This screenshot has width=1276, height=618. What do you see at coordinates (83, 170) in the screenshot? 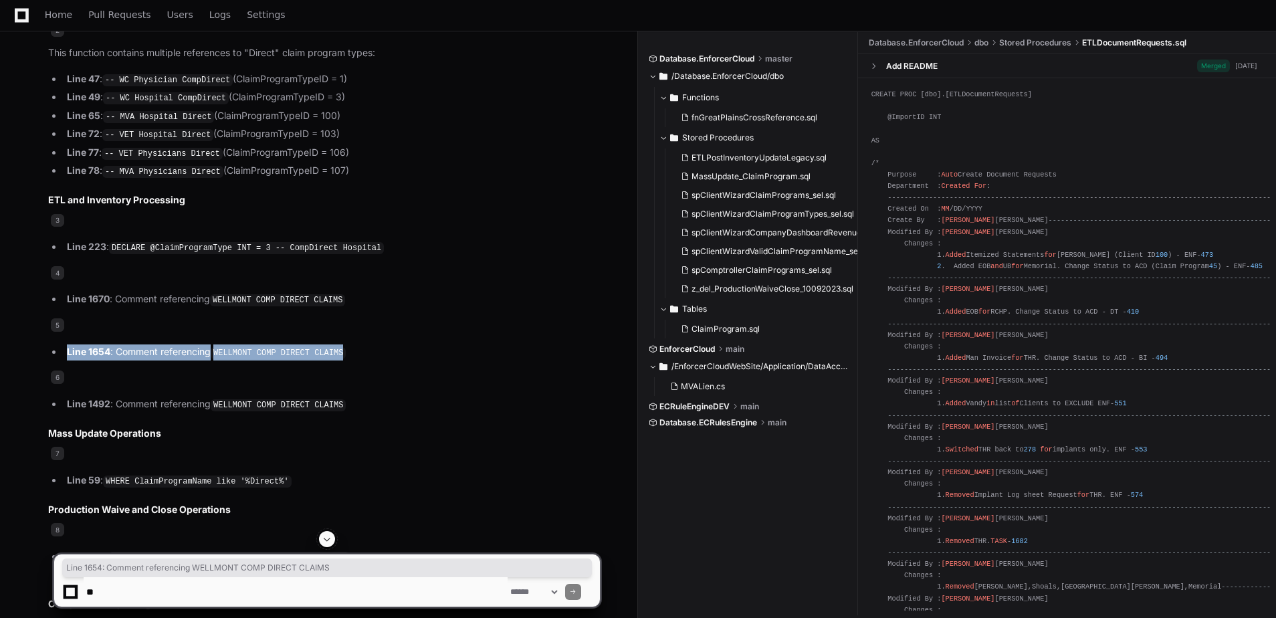
I see `strong: Line 78` at bounding box center [83, 170].